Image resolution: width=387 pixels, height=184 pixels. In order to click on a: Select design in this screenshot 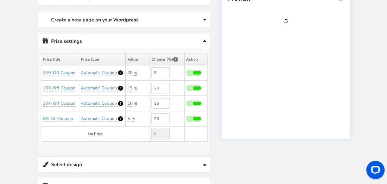, I will do `click(124, 164)`.